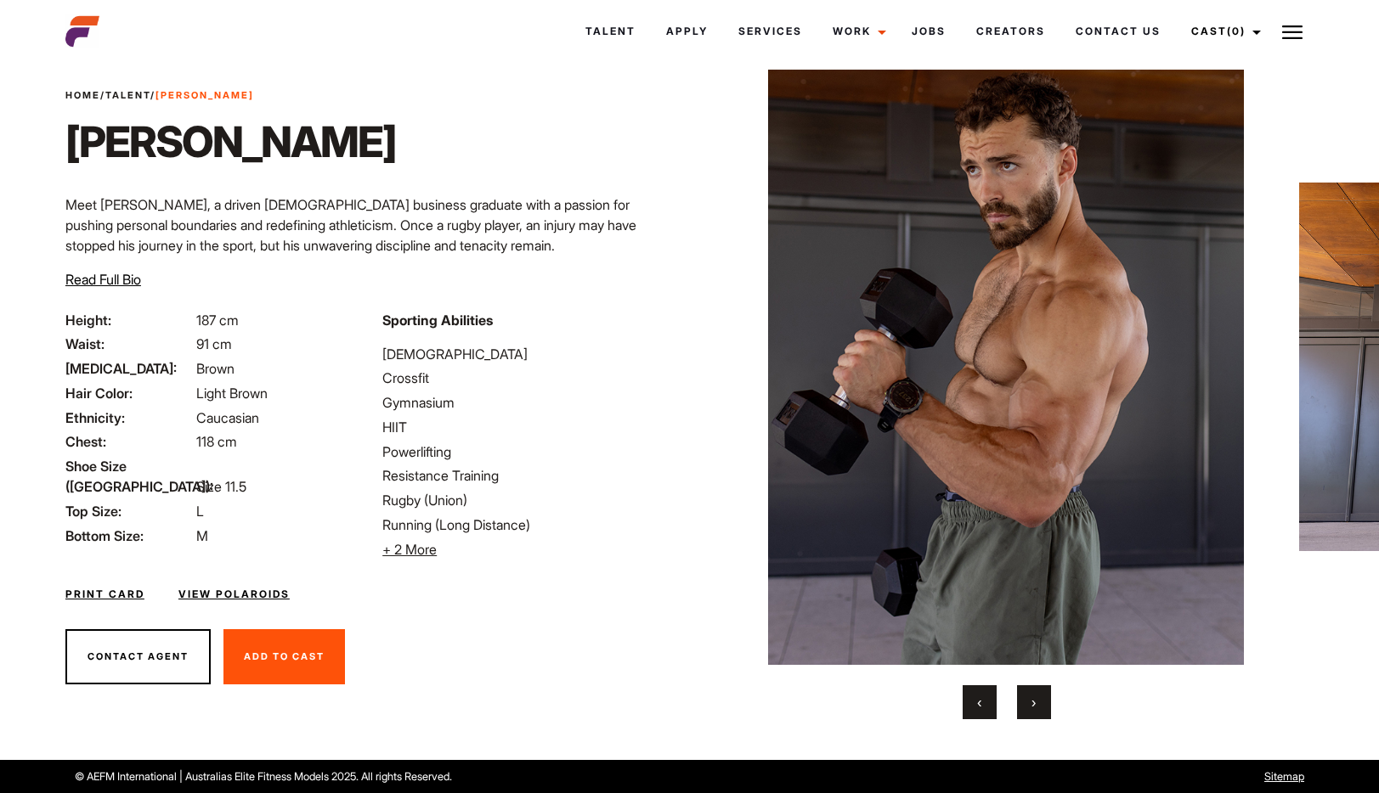 The image size is (1379, 793). Describe the element at coordinates (214, 344) in the screenshot. I see `span: 91 cm` at that location.